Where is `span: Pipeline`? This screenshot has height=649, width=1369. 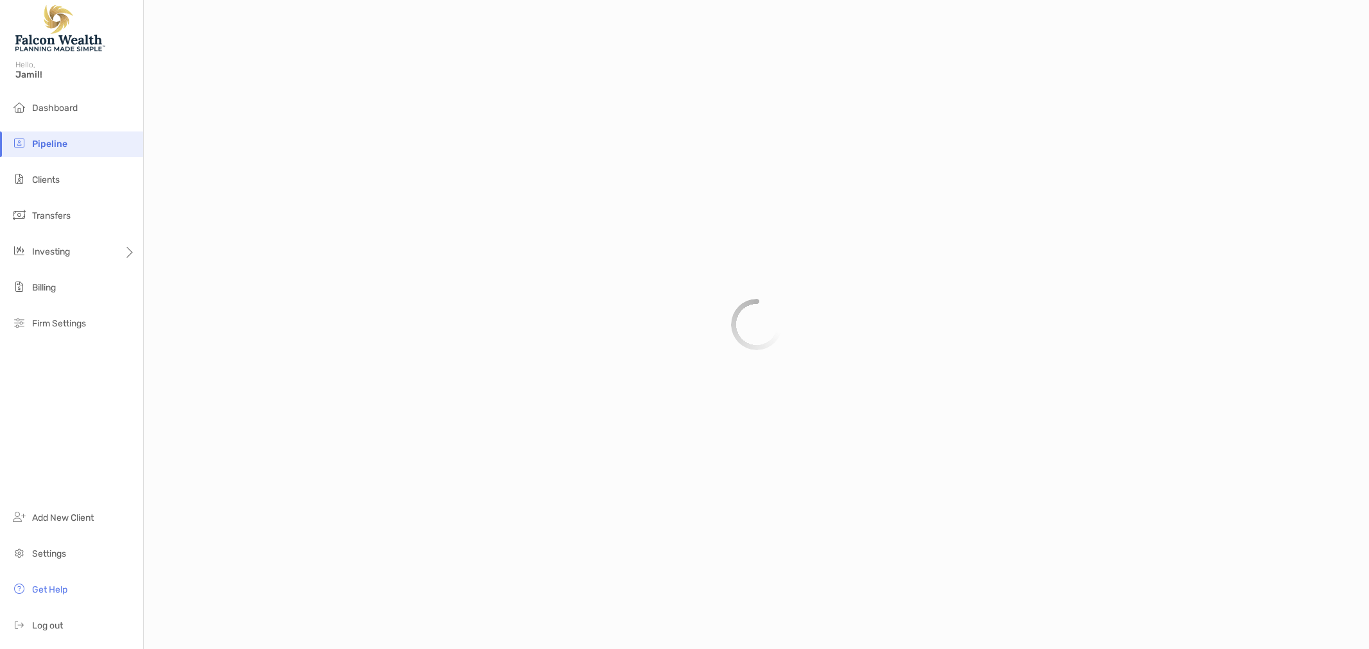 span: Pipeline is located at coordinates (49, 144).